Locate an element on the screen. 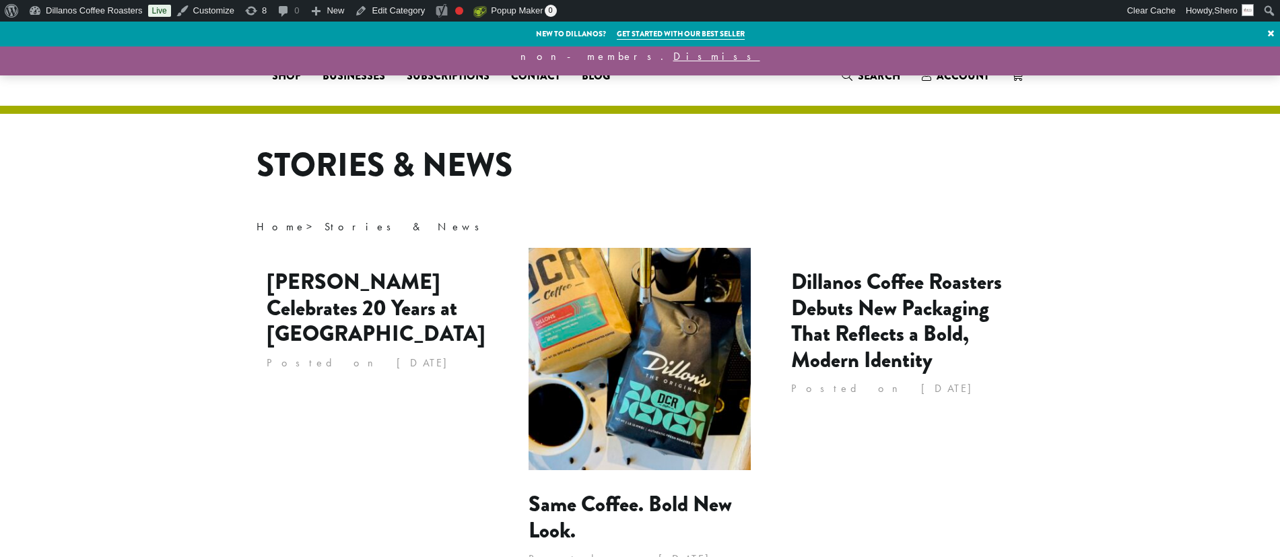 This screenshot has width=1280, height=557. a: Dismiss is located at coordinates (717, 56).